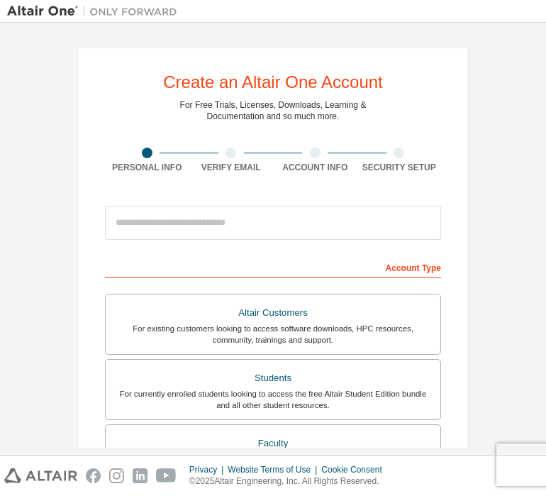 Image resolution: width=546 pixels, height=496 pixels. Describe the element at coordinates (273, 267) in the screenshot. I see `div: Account Type` at that location.